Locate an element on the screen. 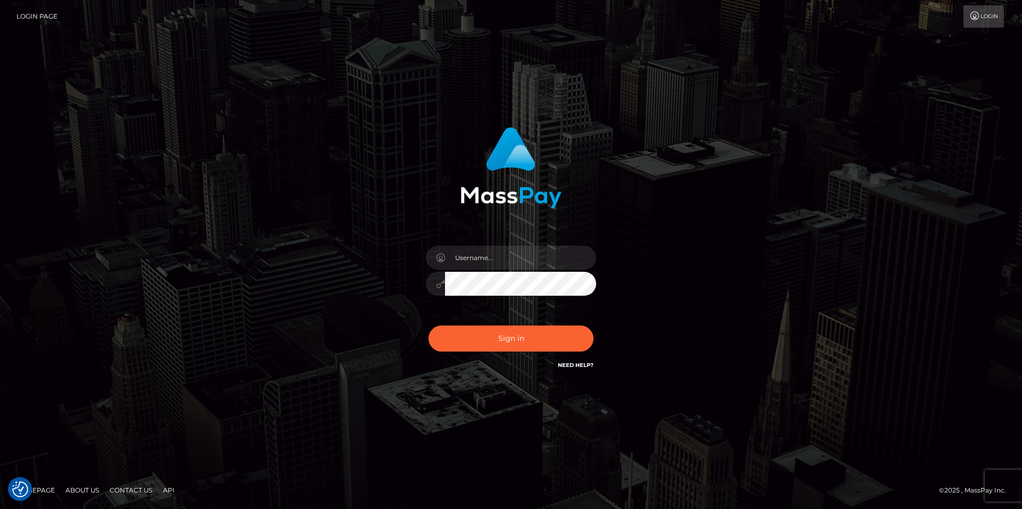 The height and width of the screenshot is (509, 1022). a: Login Page is located at coordinates (37, 16).